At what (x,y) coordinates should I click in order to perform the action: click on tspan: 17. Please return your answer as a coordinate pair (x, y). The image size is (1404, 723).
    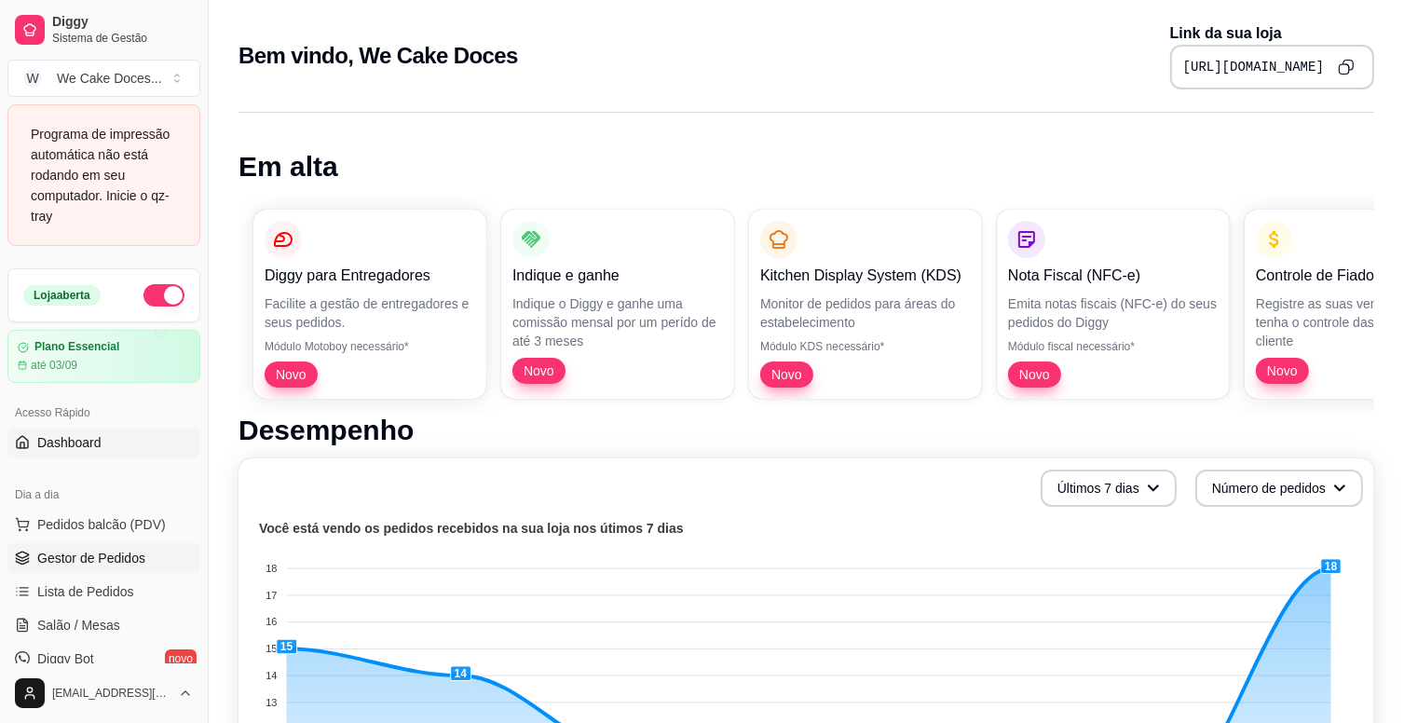
    Looking at the image, I should click on (271, 595).